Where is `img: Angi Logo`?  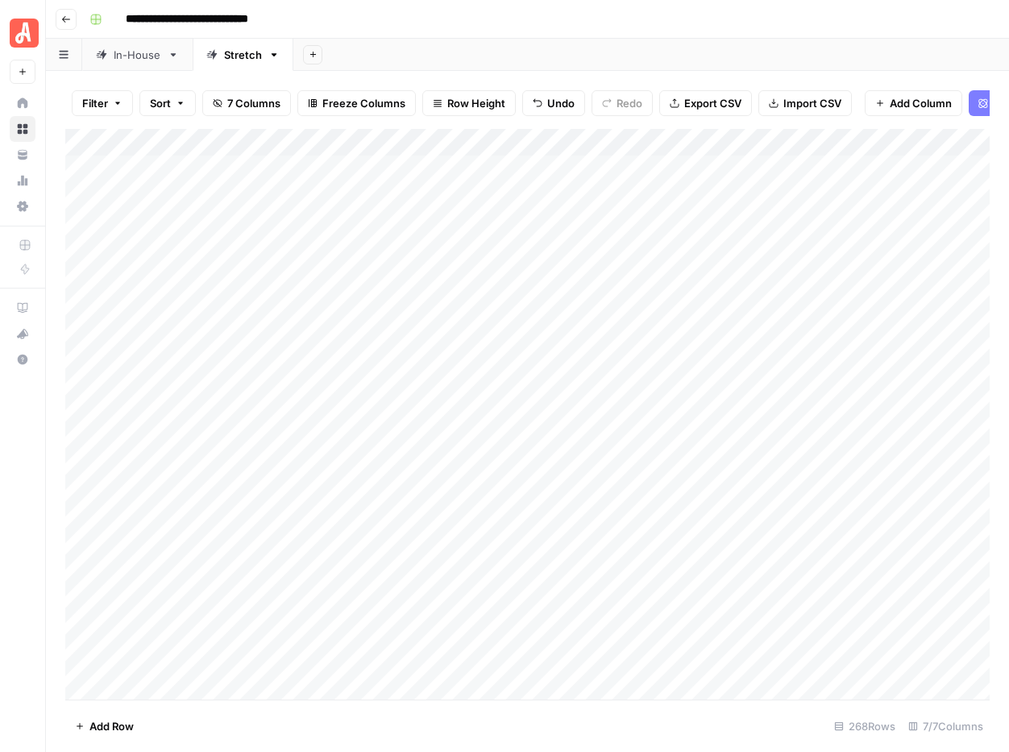 img: Angi Logo is located at coordinates (24, 33).